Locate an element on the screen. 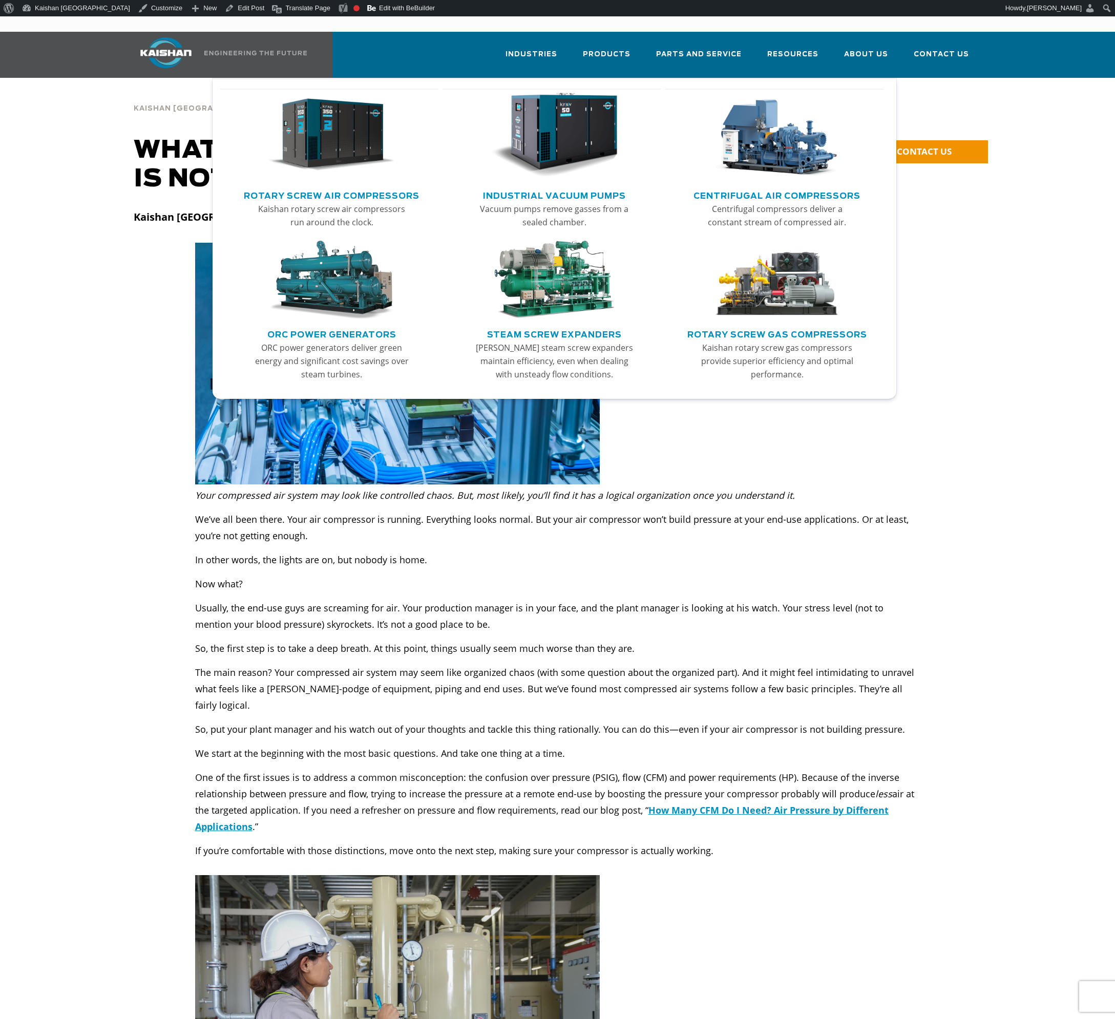  a: Centrifugal Air Compressors is located at coordinates (777, 195).